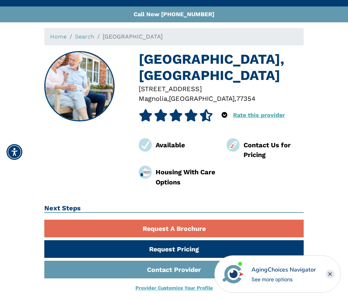 The height and width of the screenshot is (300, 348). Describe the element at coordinates (58, 36) in the screenshot. I see `a: Home` at that location.